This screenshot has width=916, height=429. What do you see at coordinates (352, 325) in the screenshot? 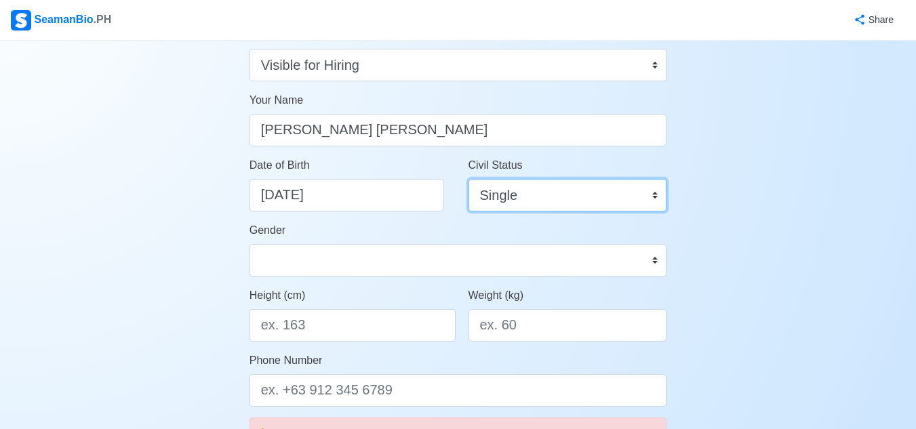
I see `input: ex. 163` at bounding box center [352, 325].